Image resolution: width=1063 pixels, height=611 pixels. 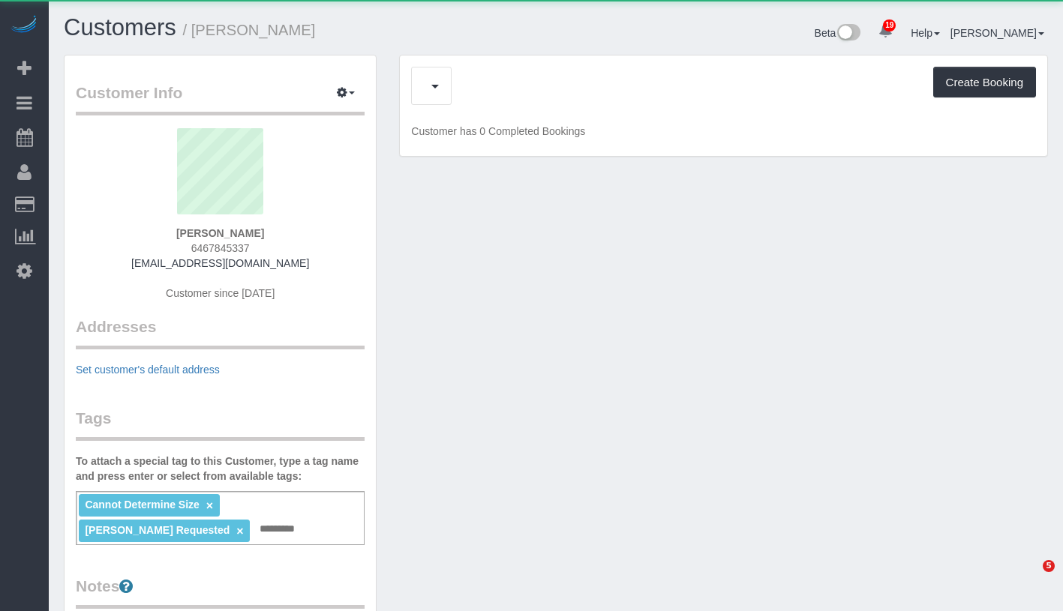 I want to click on span: 19, so click(x=889, y=26).